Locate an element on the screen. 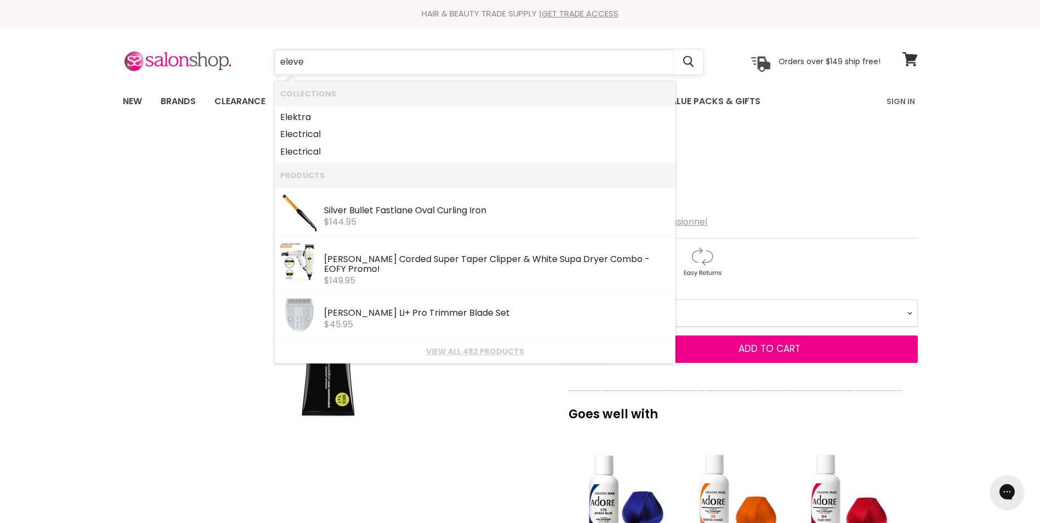 The image size is (1040, 523). a: ktra is located at coordinates (475, 117).